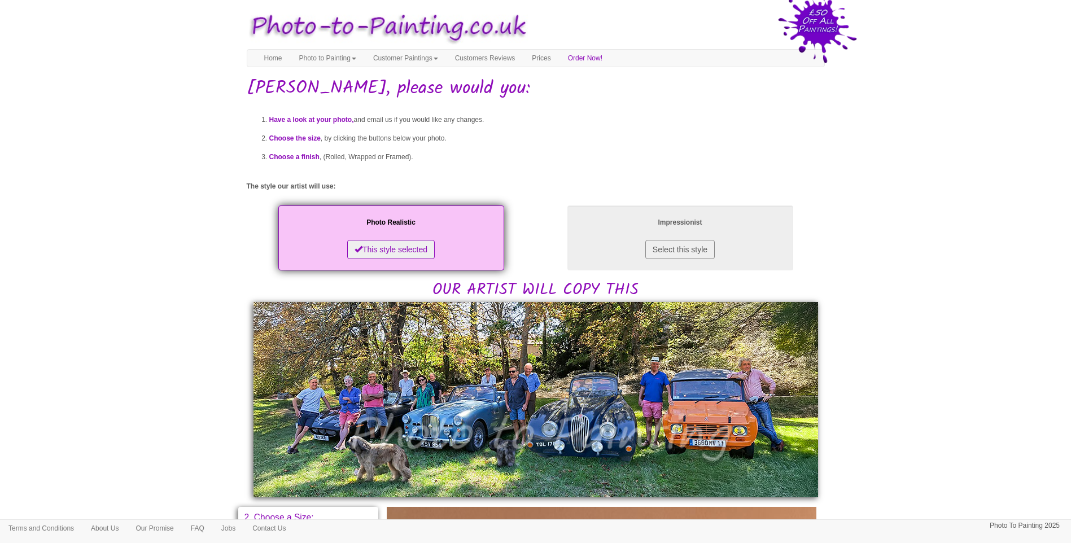 This screenshot has width=1071, height=543. What do you see at coordinates (541, 58) in the screenshot?
I see `a: Prices` at bounding box center [541, 58].